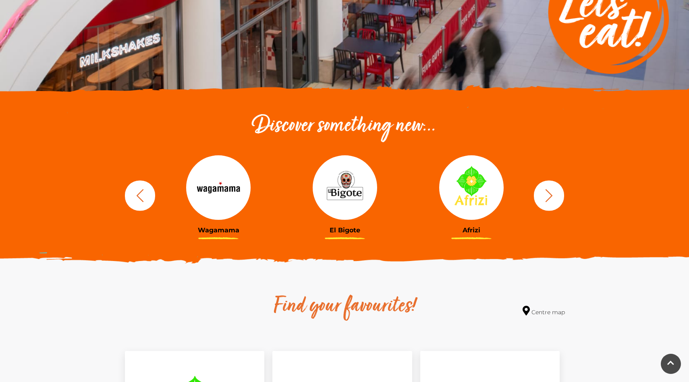 The height and width of the screenshot is (382, 689). What do you see at coordinates (345, 126) in the screenshot?
I see `h2: Discover something new...` at bounding box center [345, 126].